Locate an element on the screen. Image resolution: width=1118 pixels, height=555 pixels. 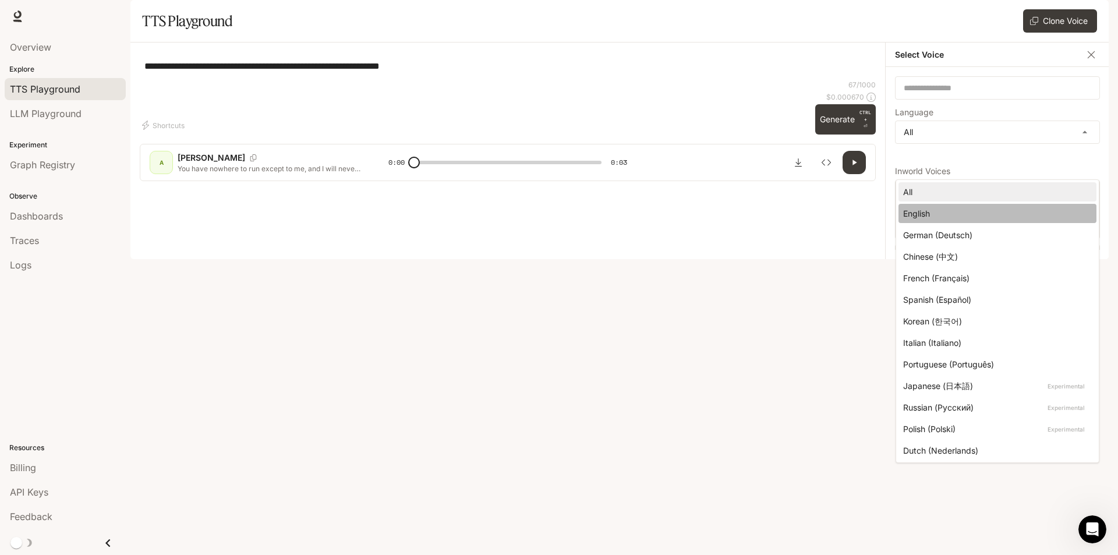
div: Russian (Русский) is located at coordinates (995, 407).